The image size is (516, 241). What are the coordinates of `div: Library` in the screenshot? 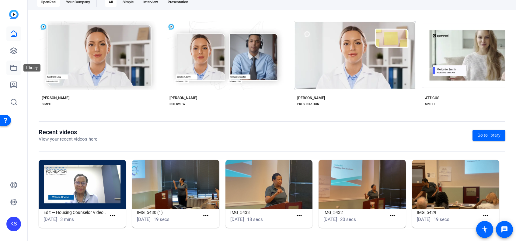 It's located at (32, 68).